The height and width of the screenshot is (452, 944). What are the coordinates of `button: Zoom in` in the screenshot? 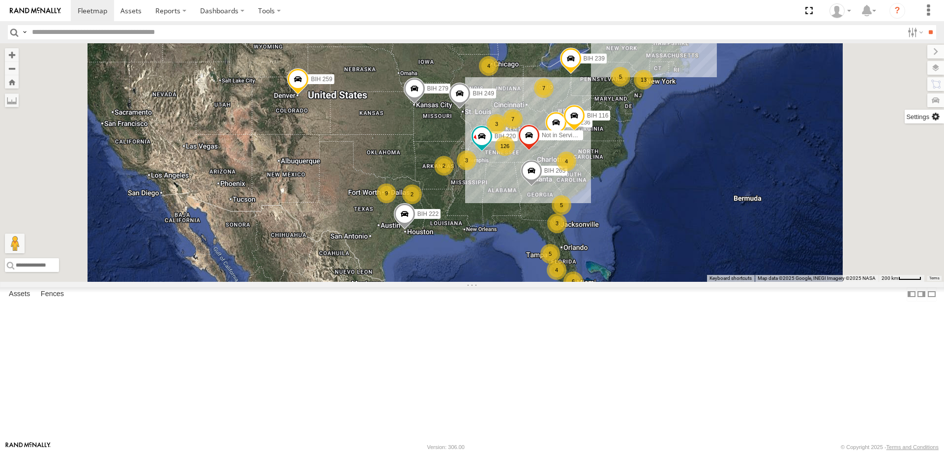 It's located at (12, 55).